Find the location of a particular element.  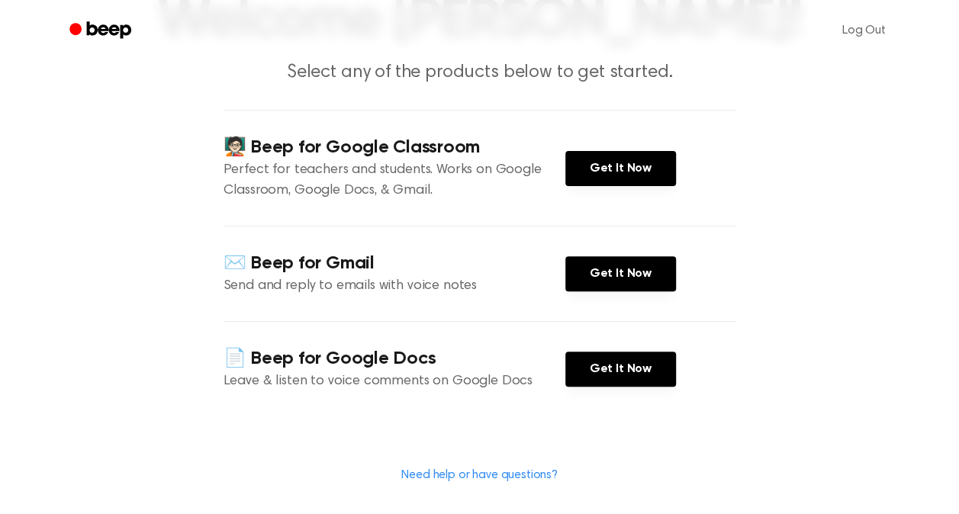

h4: ✉️ Beep for Gmail is located at coordinates (394, 263).